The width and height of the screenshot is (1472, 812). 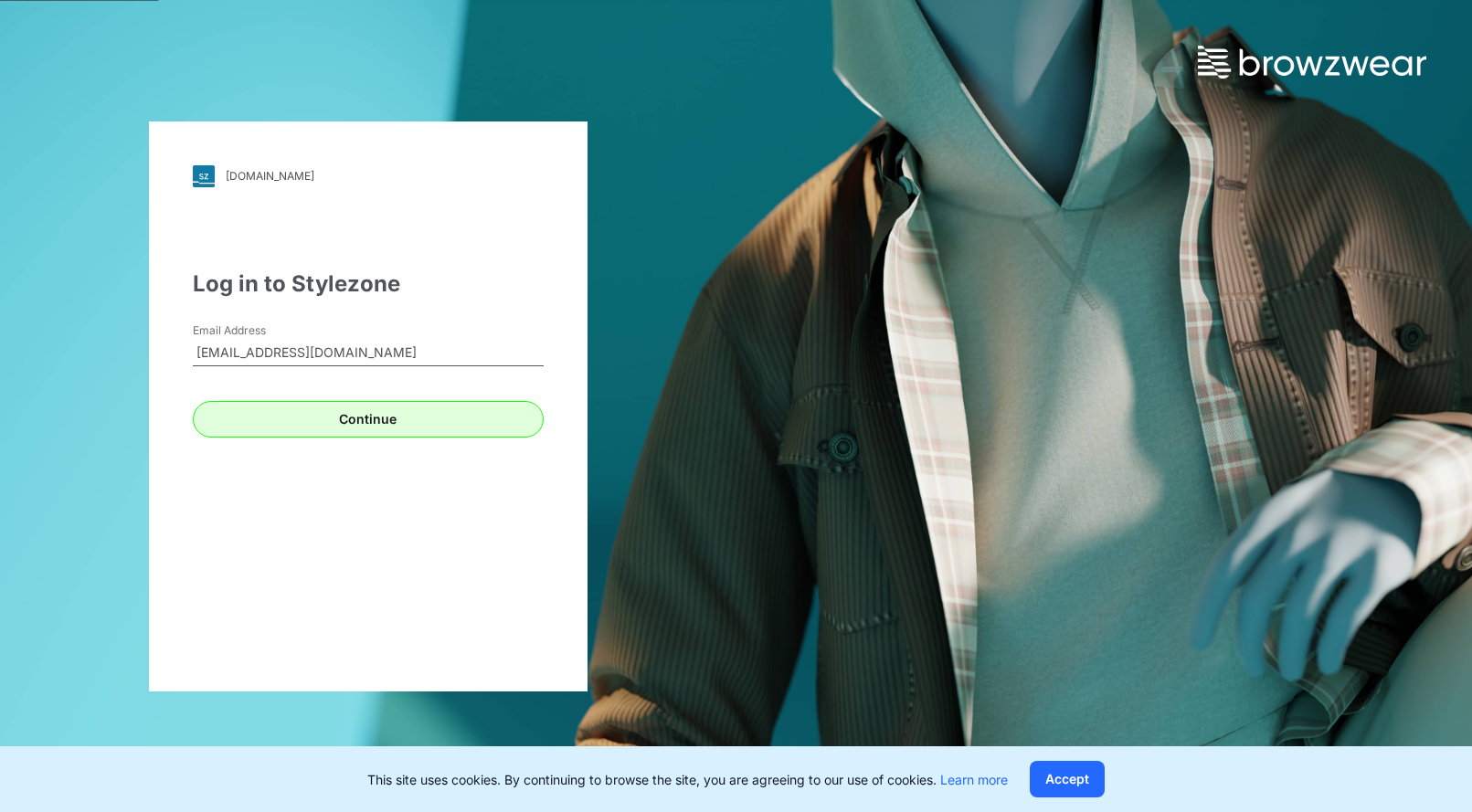 What do you see at coordinates (1312, 62) in the screenshot?
I see `img: browzwear-logo.73288ffb.svg` at bounding box center [1312, 62].